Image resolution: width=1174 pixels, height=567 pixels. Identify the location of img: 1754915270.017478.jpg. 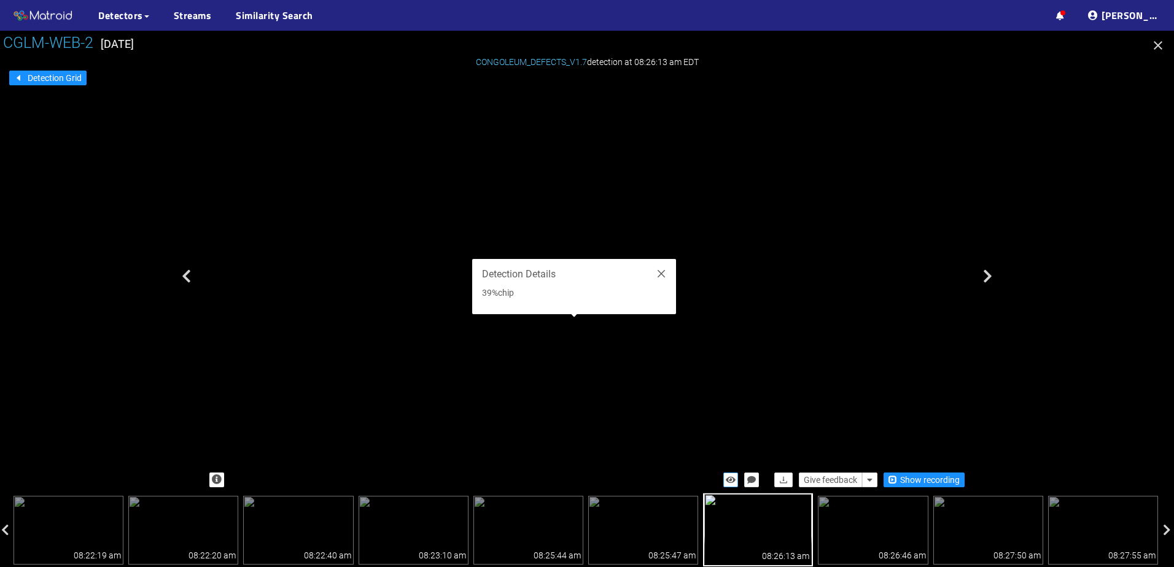
(988, 530).